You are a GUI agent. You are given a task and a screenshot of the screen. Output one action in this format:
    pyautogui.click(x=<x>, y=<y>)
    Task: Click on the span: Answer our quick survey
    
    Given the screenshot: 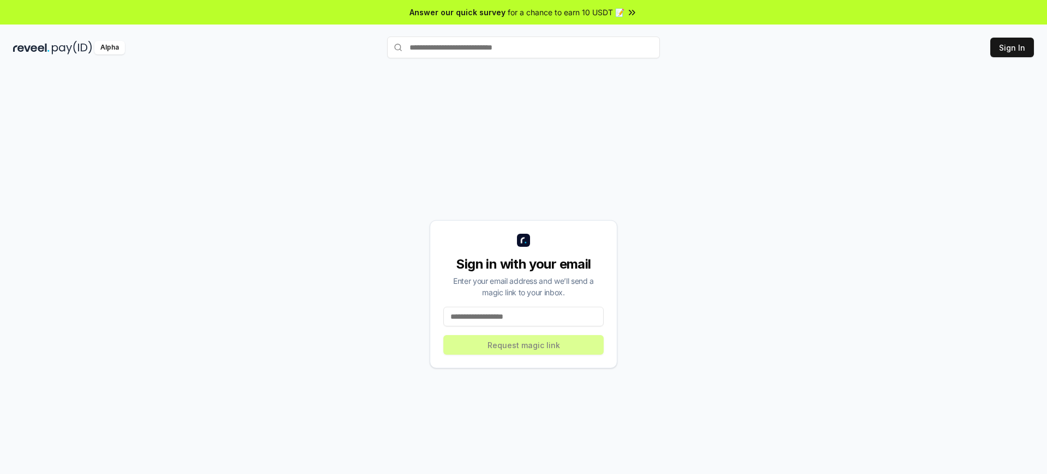 What is the action you would take?
    pyautogui.click(x=457, y=12)
    